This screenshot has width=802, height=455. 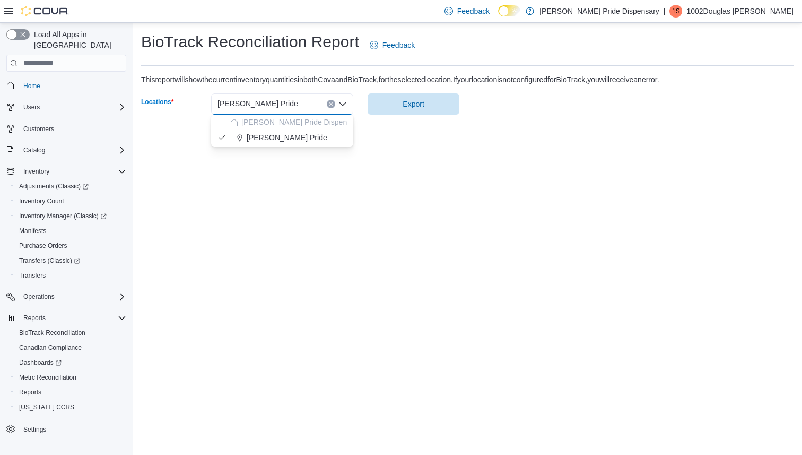 I want to click on div: Choose from the following options, so click(x=282, y=130).